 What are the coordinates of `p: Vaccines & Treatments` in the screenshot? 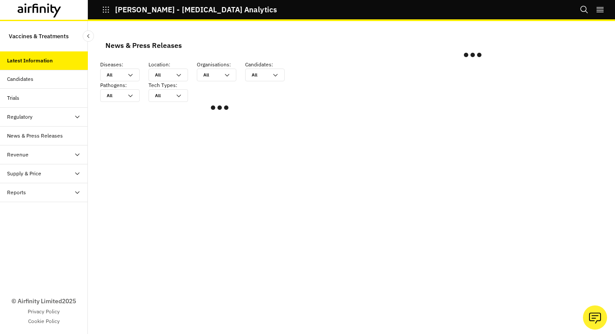 It's located at (39, 36).